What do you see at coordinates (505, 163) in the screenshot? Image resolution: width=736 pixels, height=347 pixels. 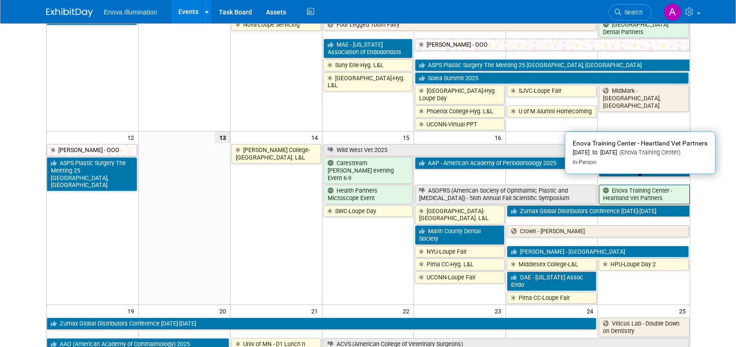 I see `a: AAP - American Academy of Periodontology 2025` at bounding box center [505, 163].